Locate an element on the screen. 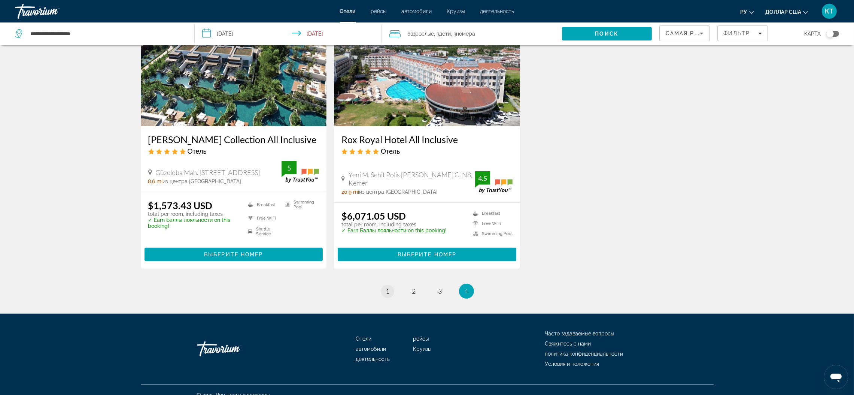 The height and width of the screenshot is (395, 854). a: Условия и положения is located at coordinates (572, 363).